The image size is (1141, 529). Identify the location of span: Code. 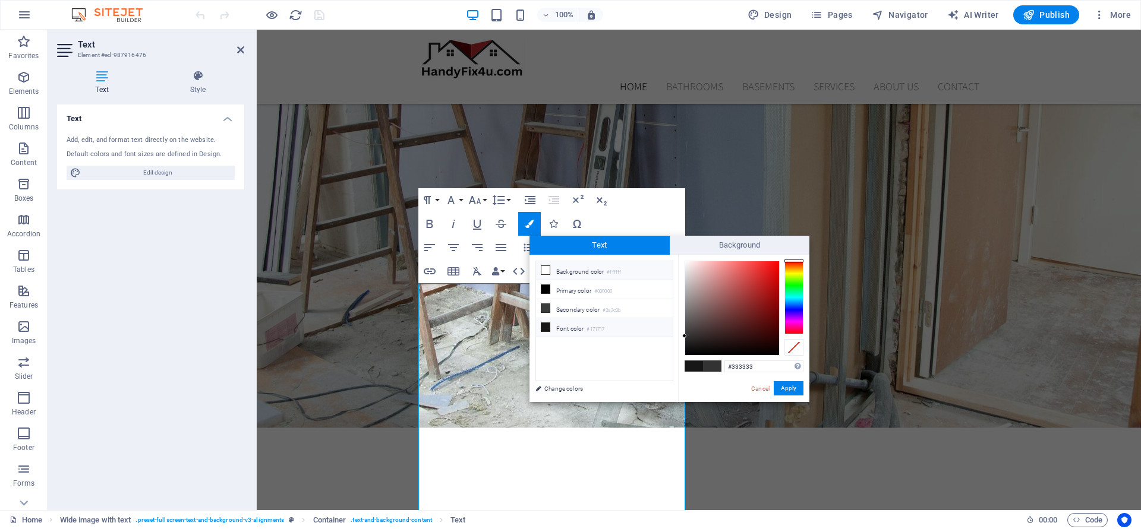
(1087, 520).